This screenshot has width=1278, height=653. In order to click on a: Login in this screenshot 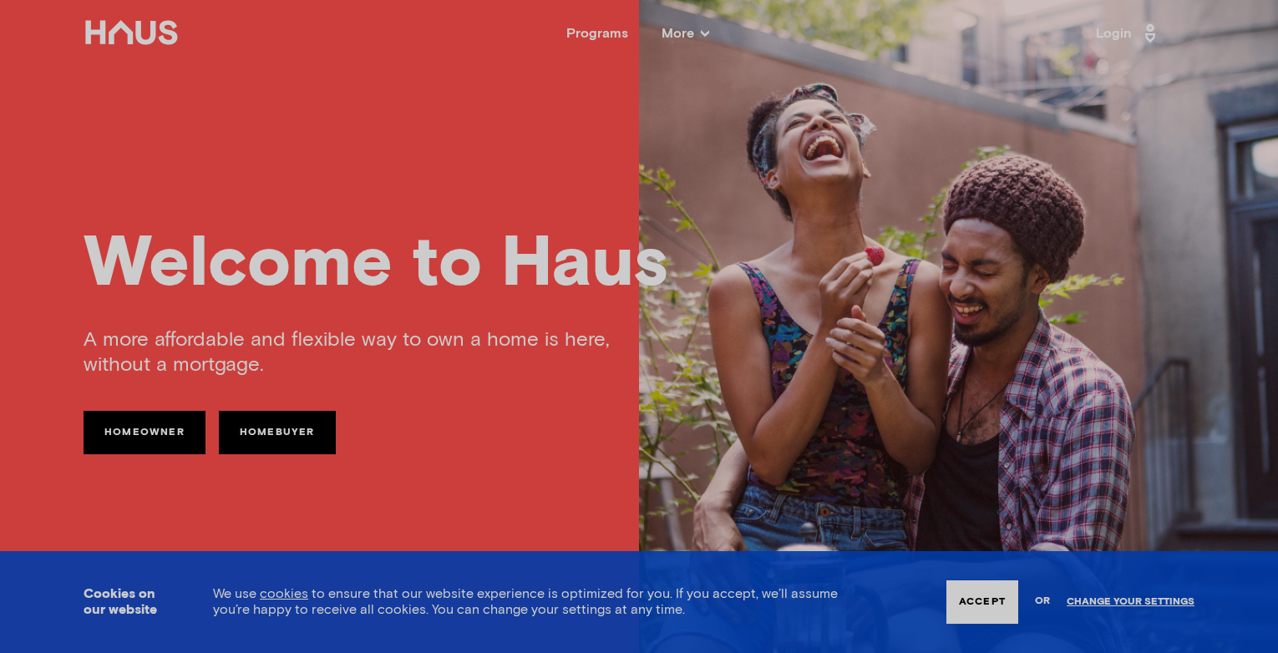, I will do `click(1128, 33)`.